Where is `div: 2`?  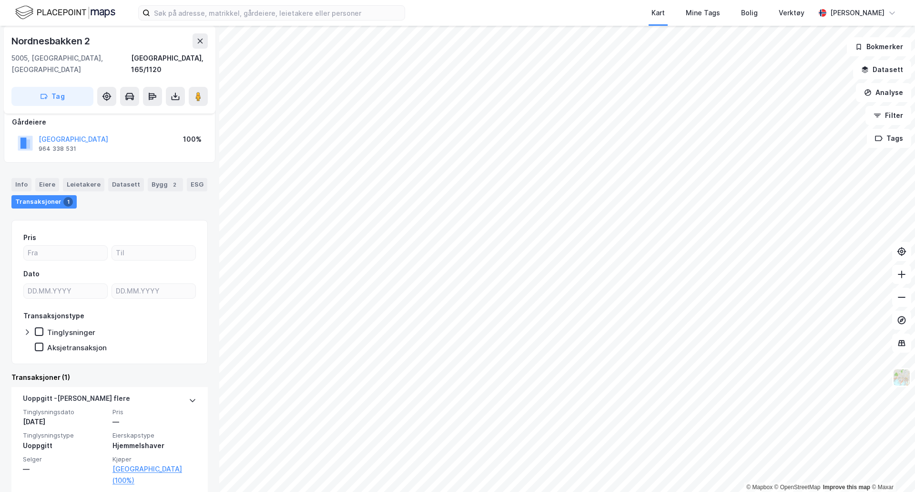
div: 2 is located at coordinates (174, 184).